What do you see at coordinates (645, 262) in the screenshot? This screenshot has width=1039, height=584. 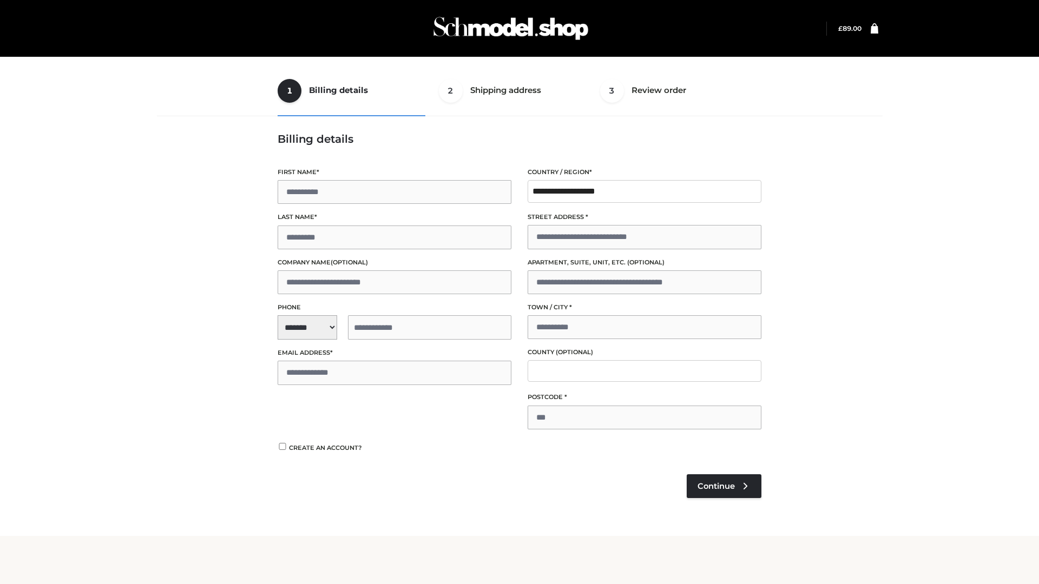 I see `label: Apartment, suite, unit, etc.` at bounding box center [645, 262].